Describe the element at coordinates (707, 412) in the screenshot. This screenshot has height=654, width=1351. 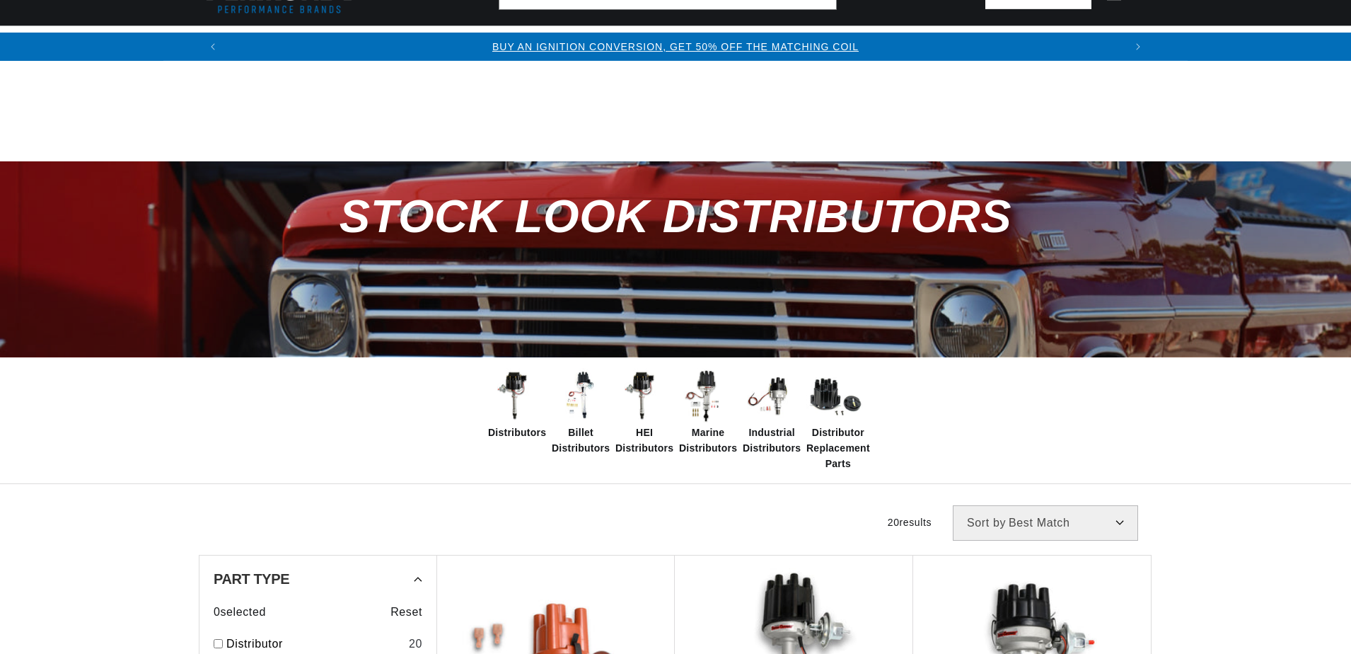
I see `a: Marine Distributors Marine Distributors` at that location.